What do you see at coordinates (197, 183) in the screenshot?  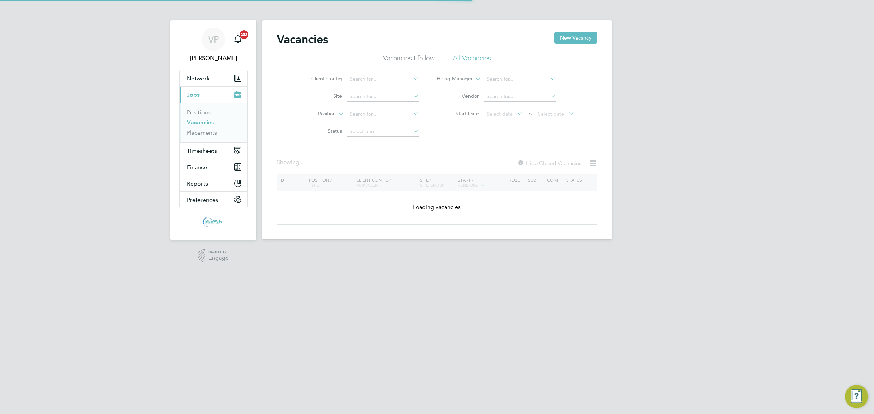 I see `span: Reports` at bounding box center [197, 183].